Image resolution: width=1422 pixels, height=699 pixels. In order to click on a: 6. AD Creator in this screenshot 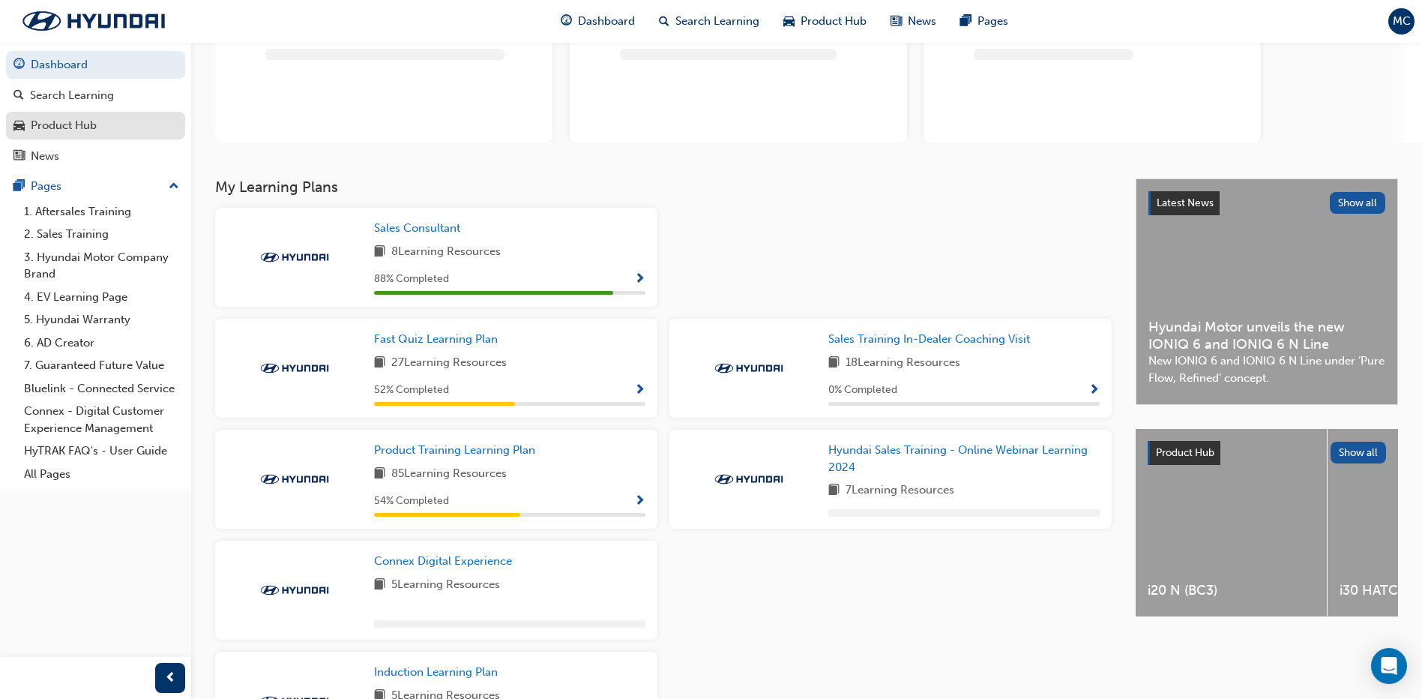, I will do `click(101, 343)`.